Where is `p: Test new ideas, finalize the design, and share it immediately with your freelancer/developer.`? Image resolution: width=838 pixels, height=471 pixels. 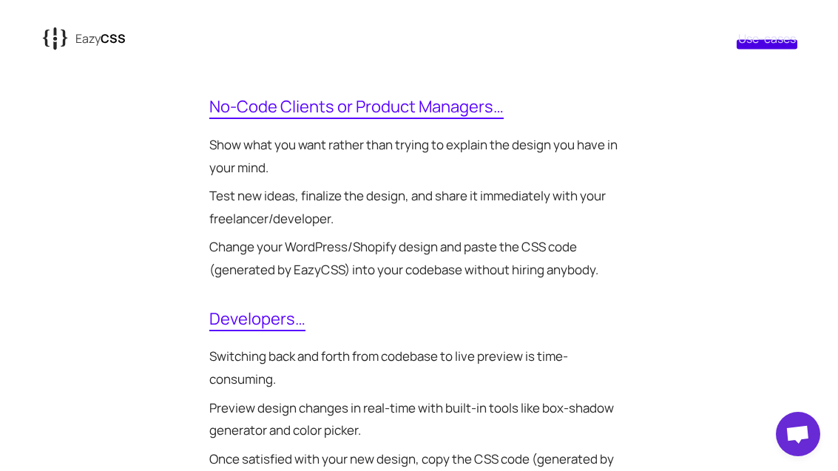 p: Test new ideas, finalize the design, and share it immediately with your freelancer/developer. is located at coordinates (419, 207).